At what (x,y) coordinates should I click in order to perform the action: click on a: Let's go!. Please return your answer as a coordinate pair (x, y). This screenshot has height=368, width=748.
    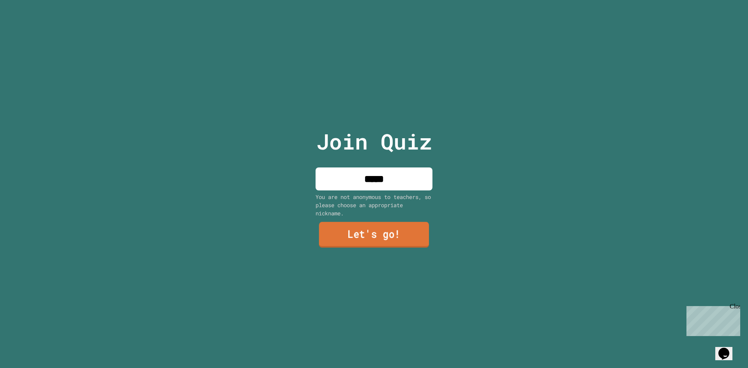
    Looking at the image, I should click on (374, 235).